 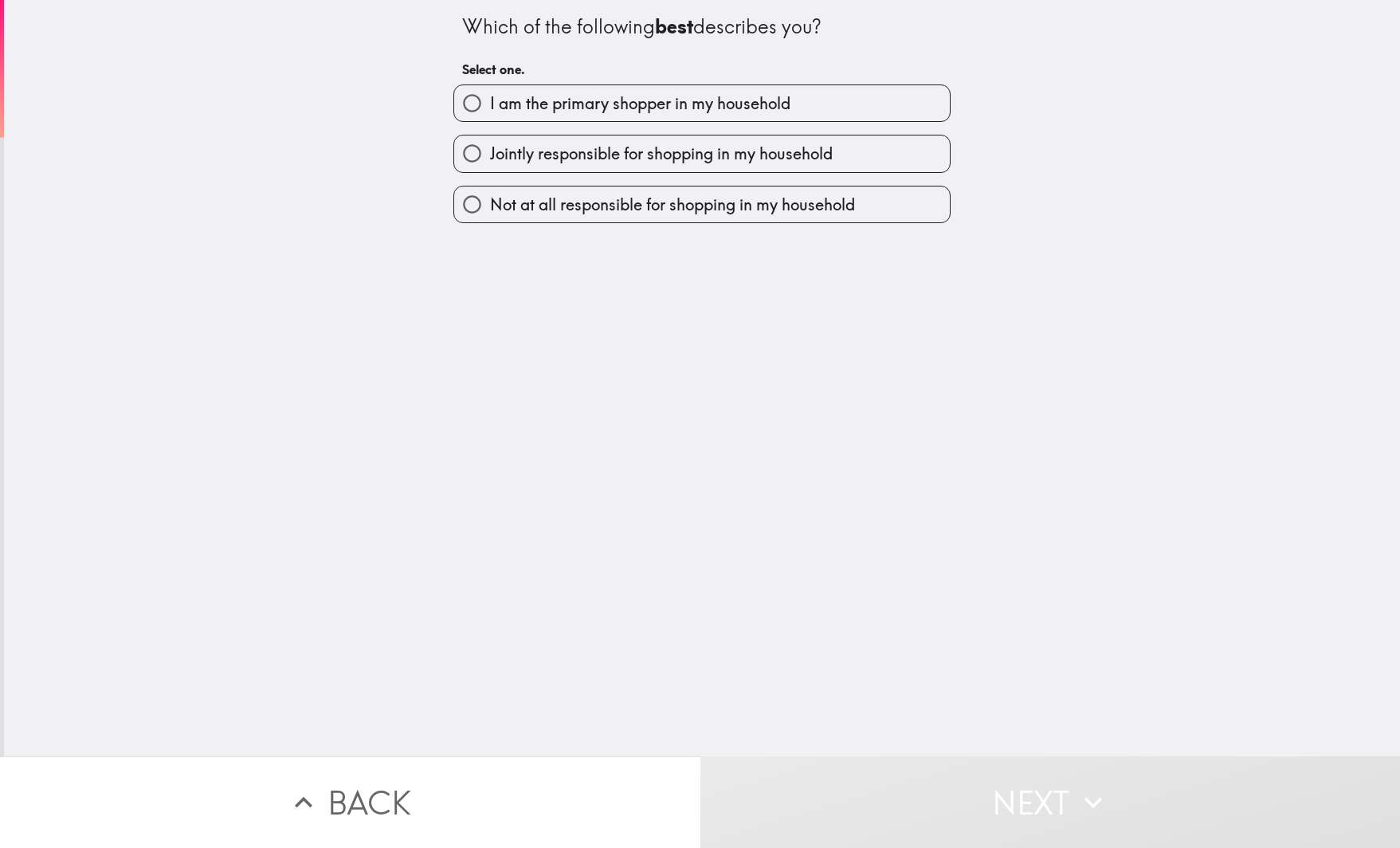 I want to click on button: Jointly responsible for shopping in my household, so click(x=702, y=153).